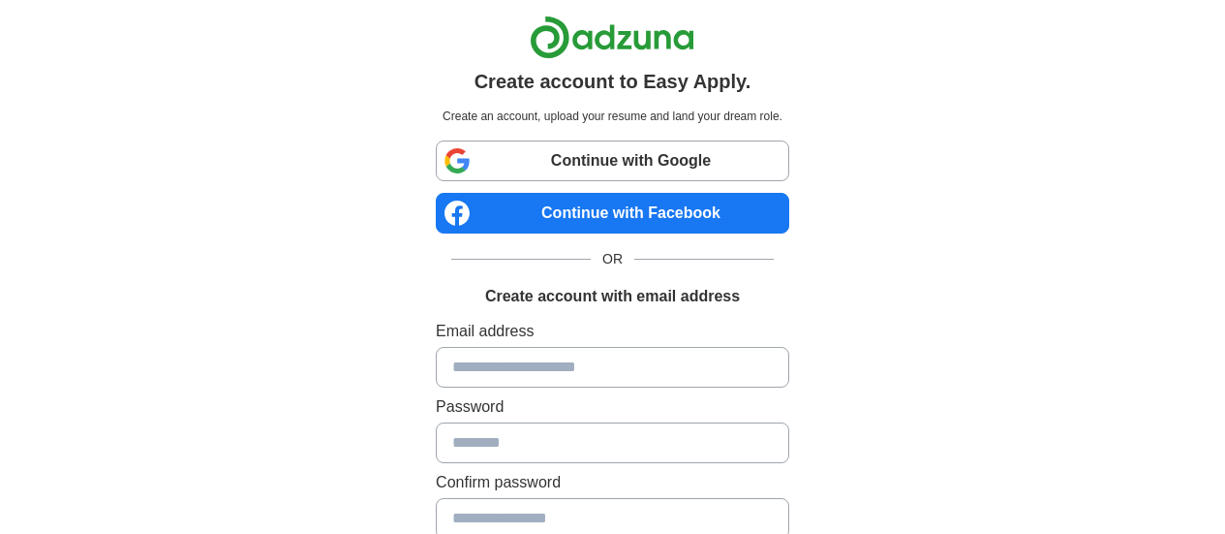 The height and width of the screenshot is (534, 1225). Describe the element at coordinates (612, 213) in the screenshot. I see `a: Continue with Facebook` at that location.